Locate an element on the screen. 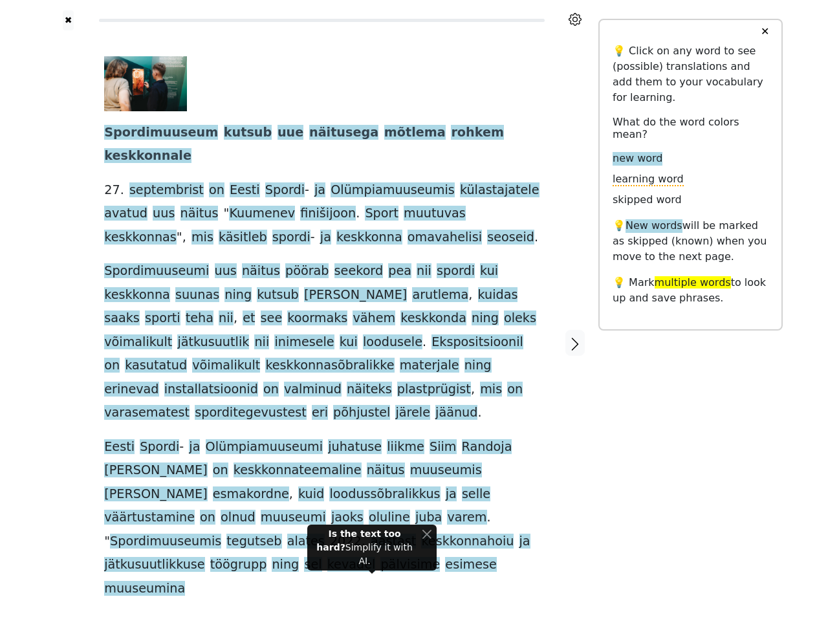 This screenshot has width=828, height=621. span: jaoks is located at coordinates (347, 517).